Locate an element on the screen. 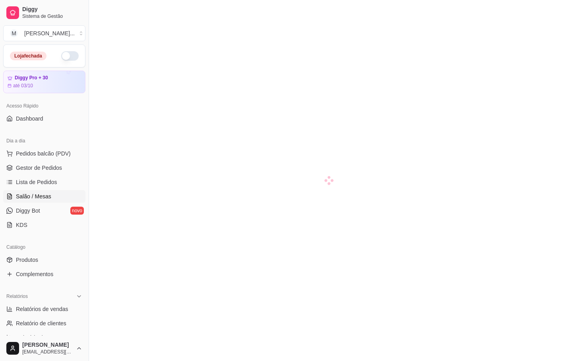 The height and width of the screenshot is (361, 569). div: Catálogo is located at coordinates (44, 247).